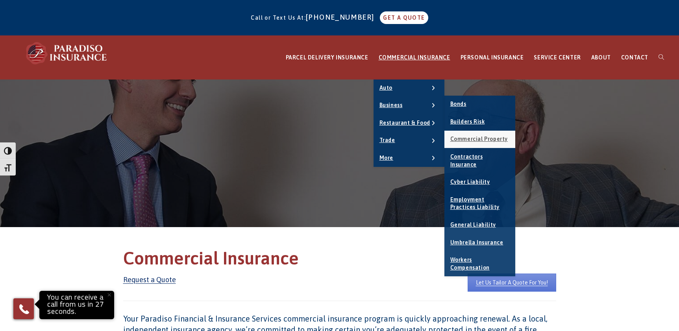 Image resolution: width=679 pixels, height=331 pixels. Describe the element at coordinates (480, 225) in the screenshot. I see `a: General Liability` at that location.